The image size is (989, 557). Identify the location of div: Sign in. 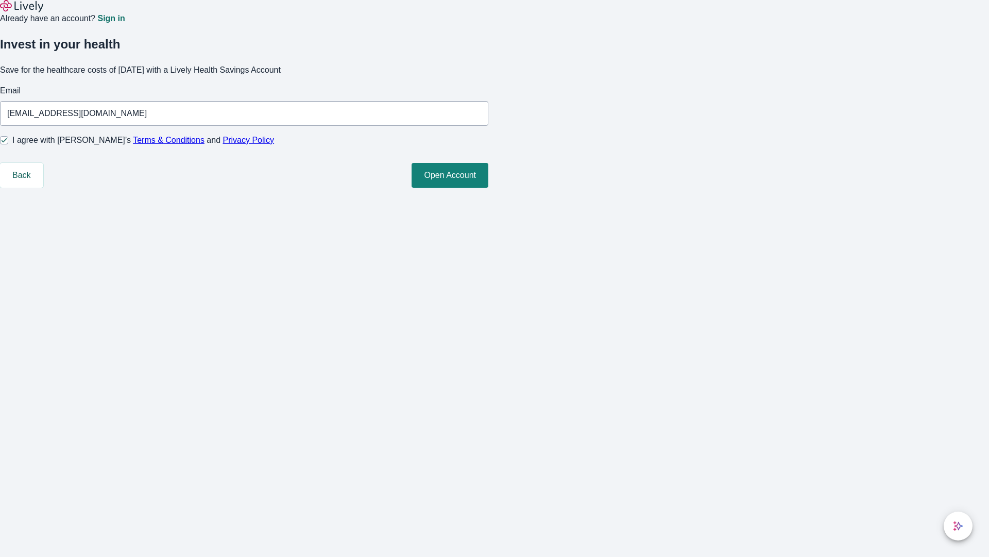
(111, 19).